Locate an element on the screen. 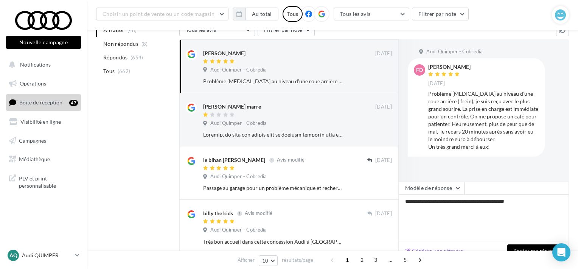  a: PLV et print personnalisable is located at coordinates (43, 181).